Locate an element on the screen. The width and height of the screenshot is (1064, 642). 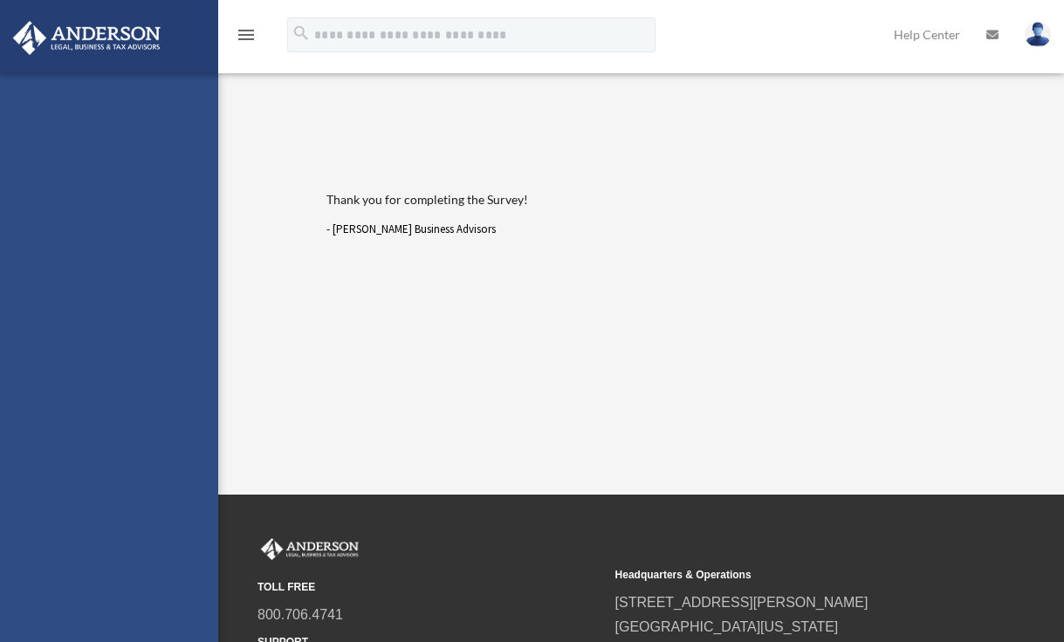
img: User Pic is located at coordinates (1037, 34).